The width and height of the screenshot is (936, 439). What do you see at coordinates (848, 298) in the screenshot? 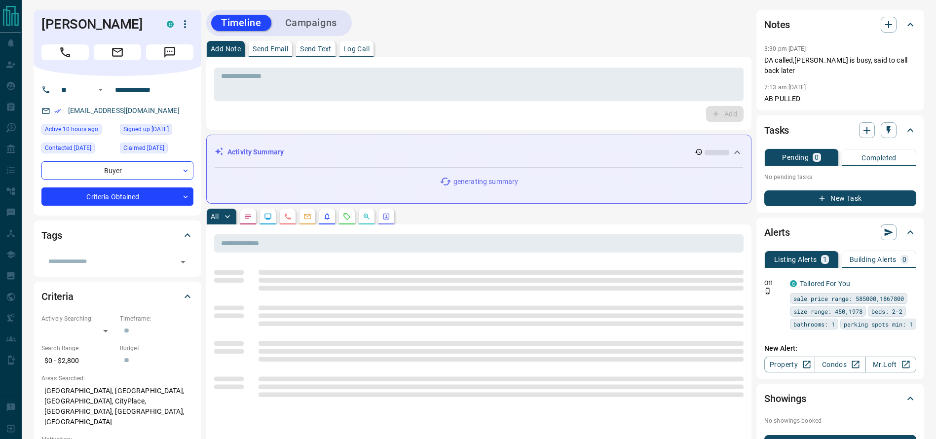
I see `span: sale price range: 585000,1867800` at bounding box center [848, 298].